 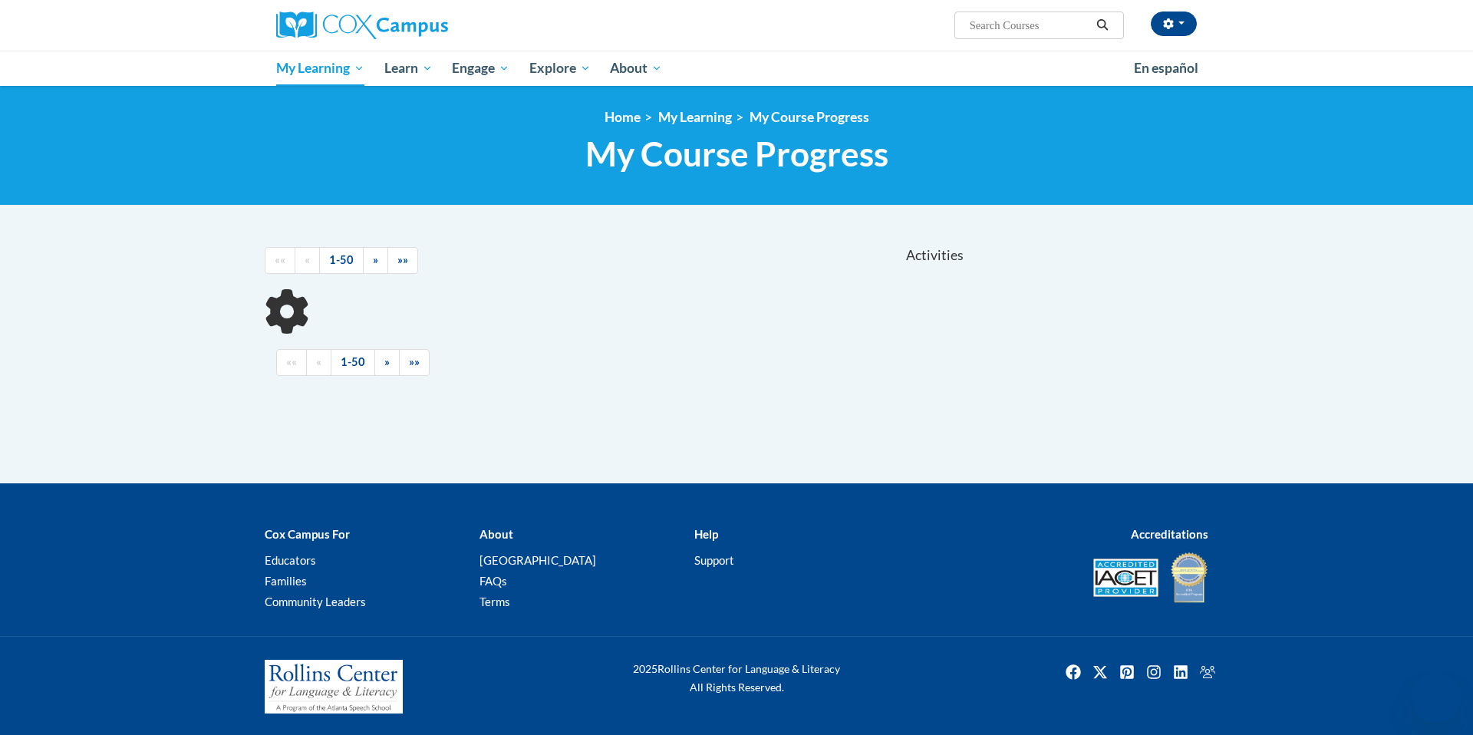 What do you see at coordinates (1181, 672) in the screenshot?
I see `a: Linkedin` at bounding box center [1181, 672].